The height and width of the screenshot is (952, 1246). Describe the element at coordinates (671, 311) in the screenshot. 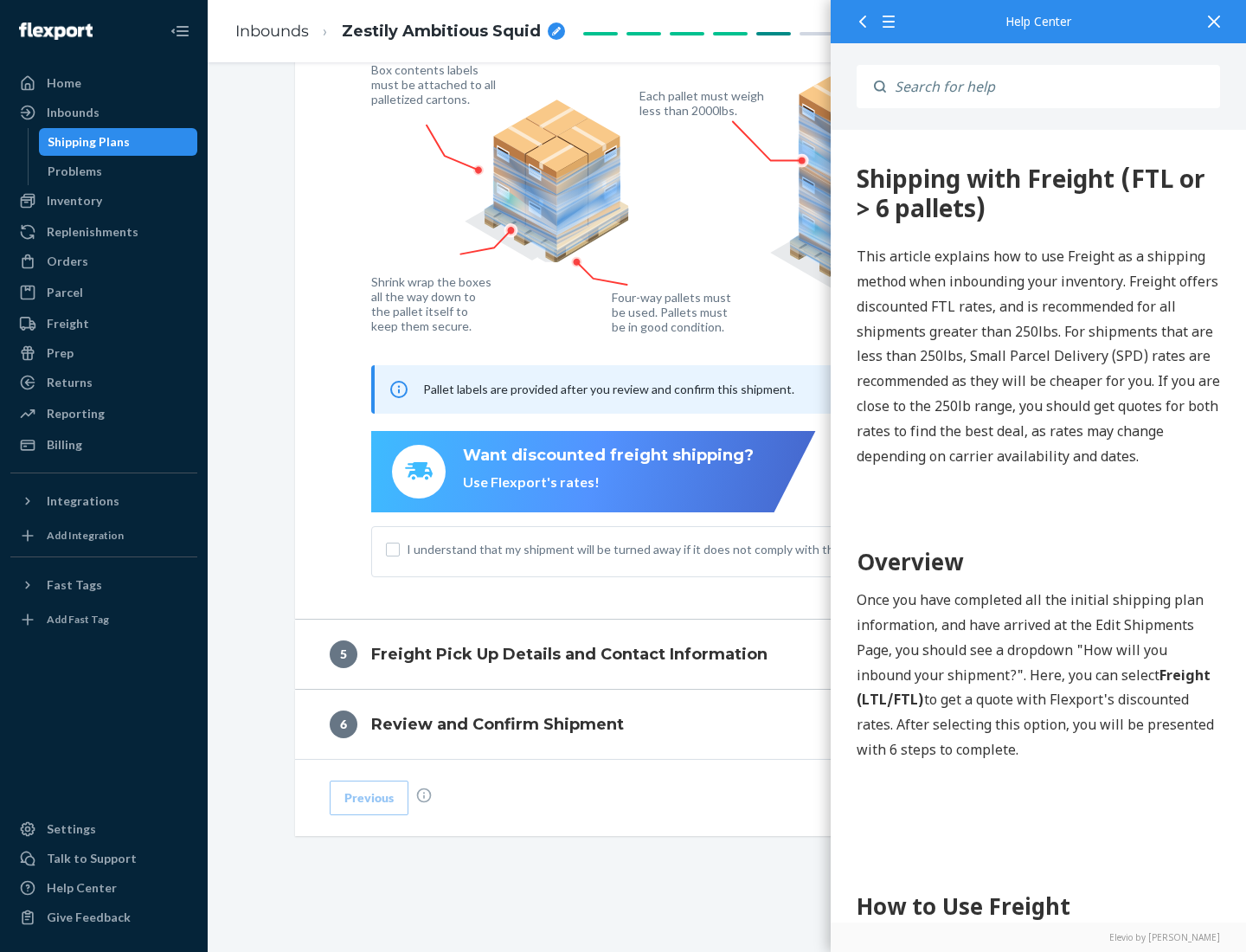

I see `figcaption: Four-way pallets must be used. Pallets must be in good condition.` at that location.